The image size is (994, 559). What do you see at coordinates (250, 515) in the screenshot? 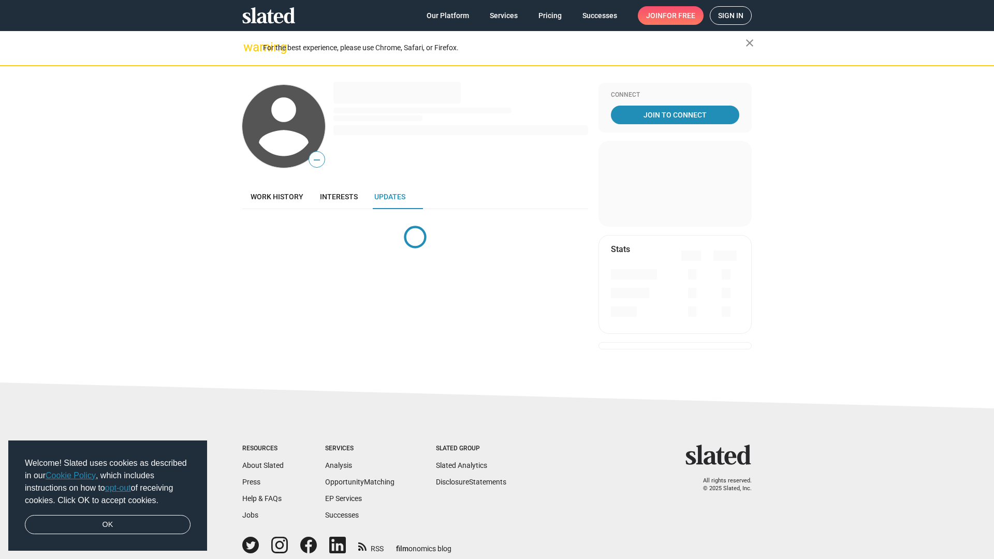
I see `a: Jobs` at bounding box center [250, 515].